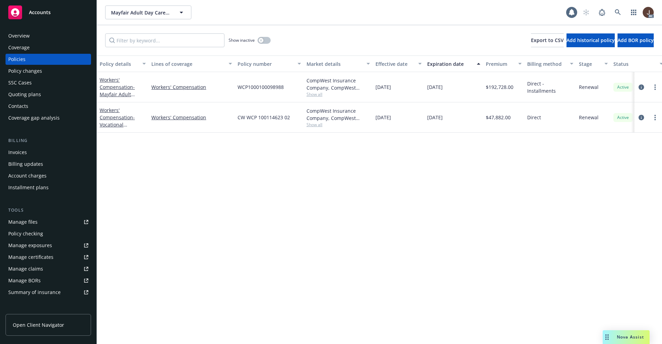  Describe the element at coordinates (335, 64) in the screenshot. I see `div: Market details` at that location.